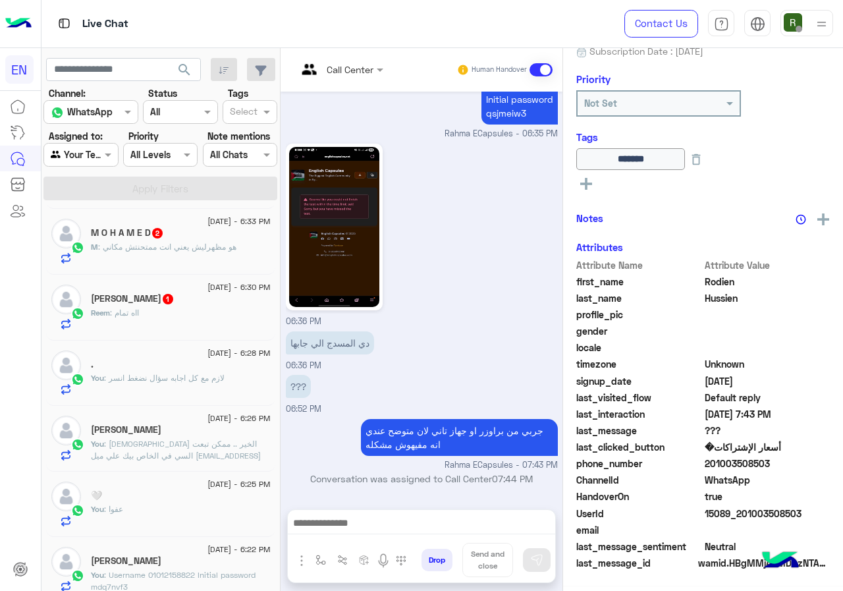 The height and width of the screenshot is (591, 843). I want to click on p: 15/9/2025, 6:35 PM, so click(520, 92).